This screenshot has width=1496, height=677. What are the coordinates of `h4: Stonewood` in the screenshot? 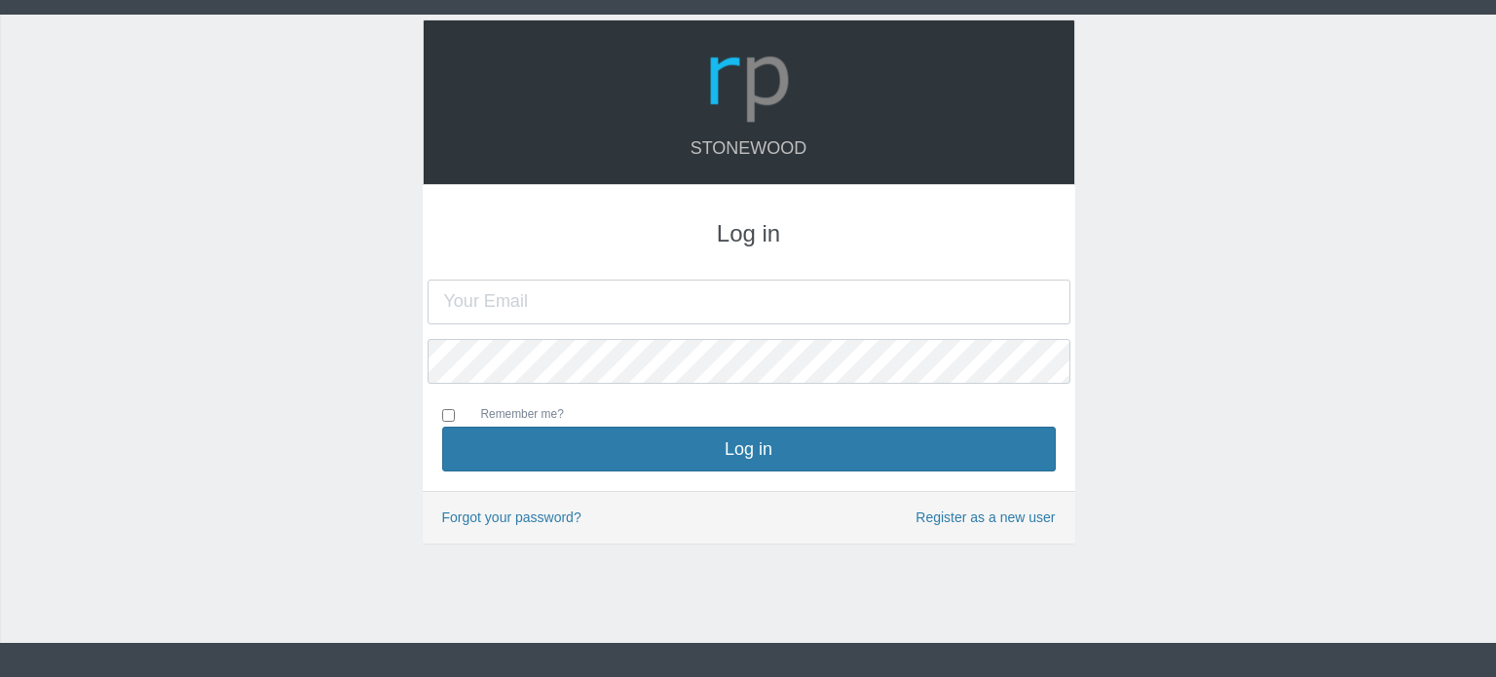 It's located at (749, 149).